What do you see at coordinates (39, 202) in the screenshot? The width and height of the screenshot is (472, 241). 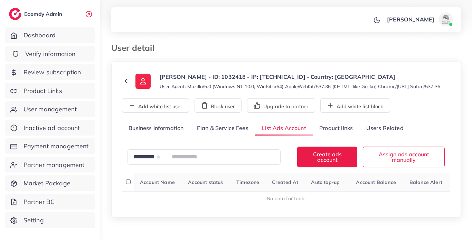 I see `span: Partner BC` at bounding box center [39, 202].